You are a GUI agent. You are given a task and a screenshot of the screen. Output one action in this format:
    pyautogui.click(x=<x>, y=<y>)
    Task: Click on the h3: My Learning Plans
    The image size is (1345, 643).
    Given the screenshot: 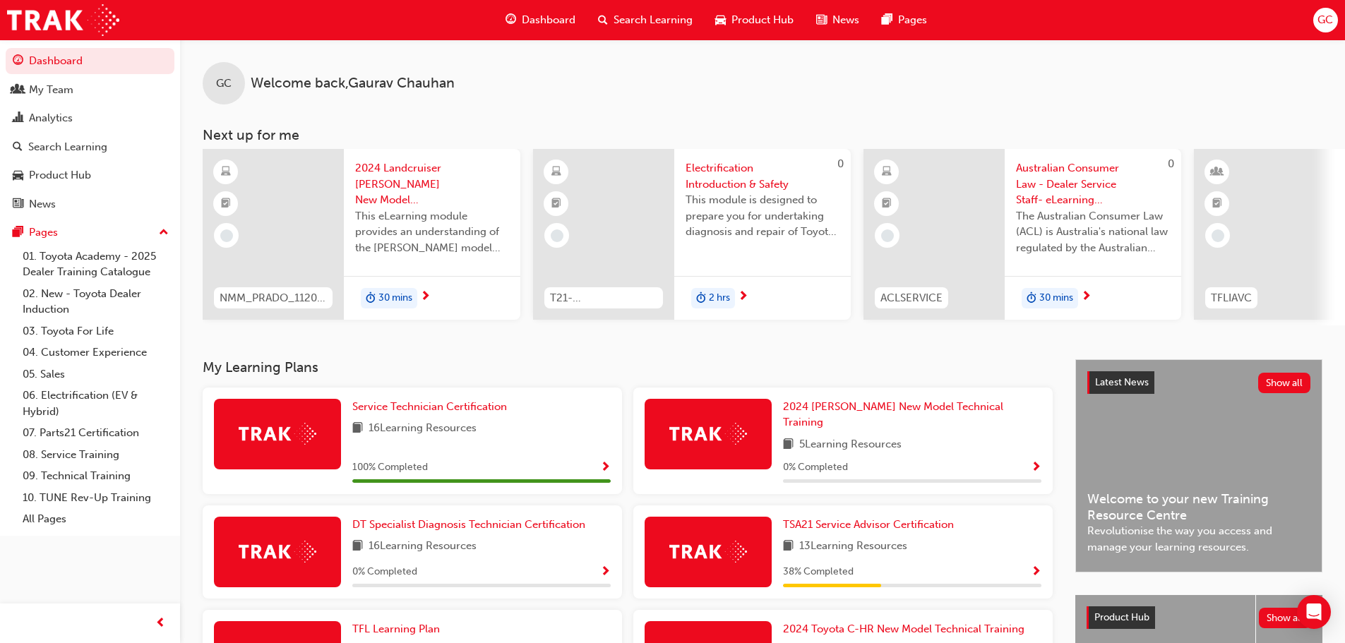 What is the action you would take?
    pyautogui.click(x=628, y=367)
    